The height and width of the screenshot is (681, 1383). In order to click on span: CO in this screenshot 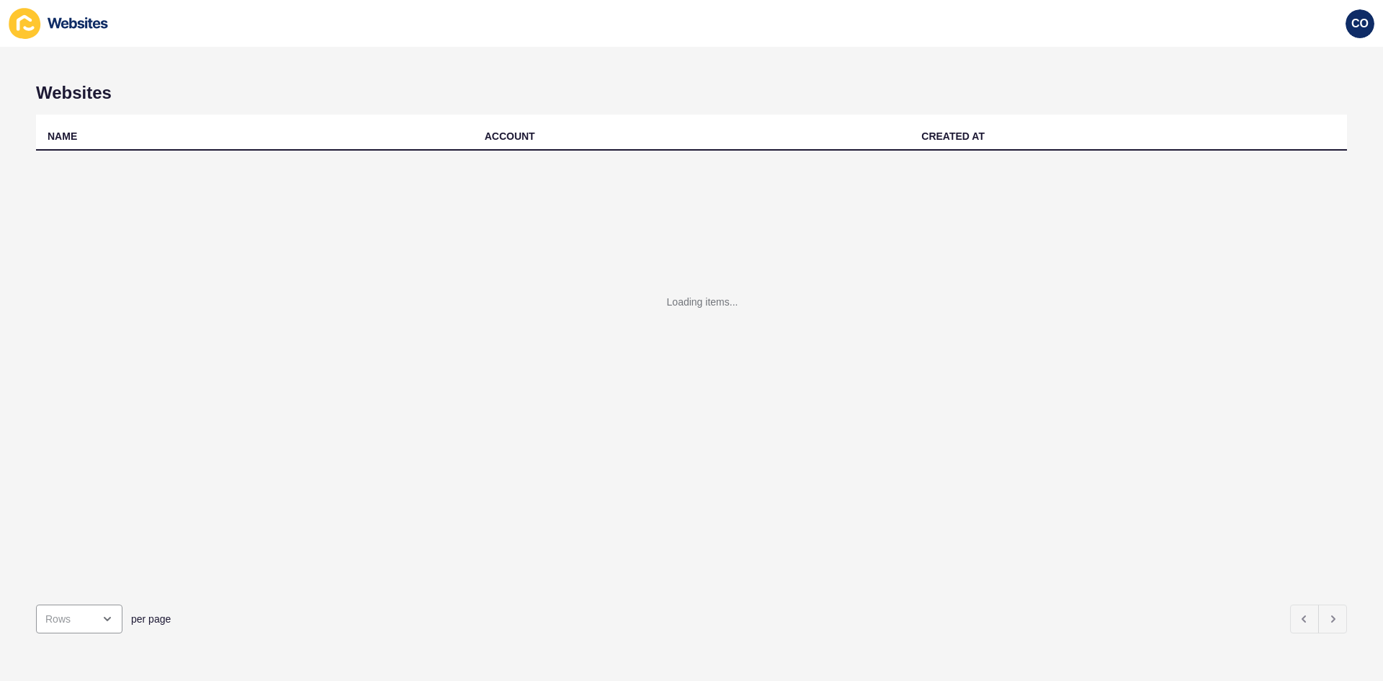, I will do `click(1360, 24)`.